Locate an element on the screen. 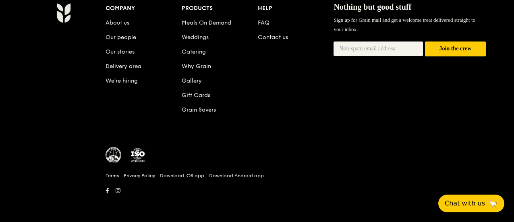 This screenshot has height=222, width=514. a: Delivery area is located at coordinates (123, 66).